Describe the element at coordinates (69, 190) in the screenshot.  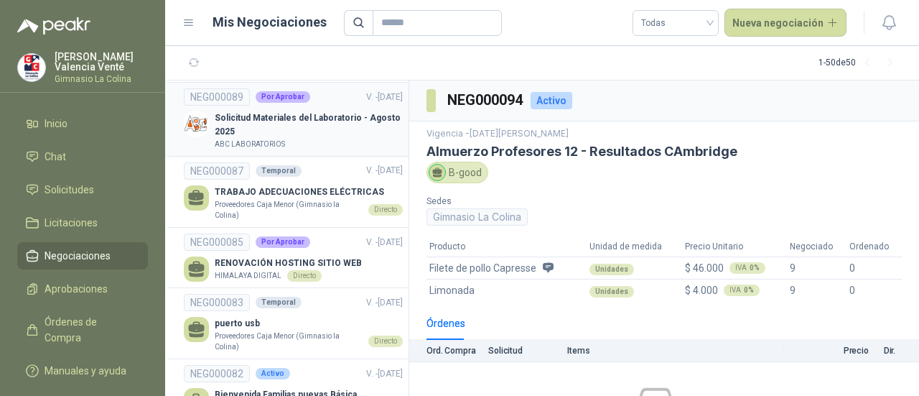
I see `span: Solicitudes` at that location.